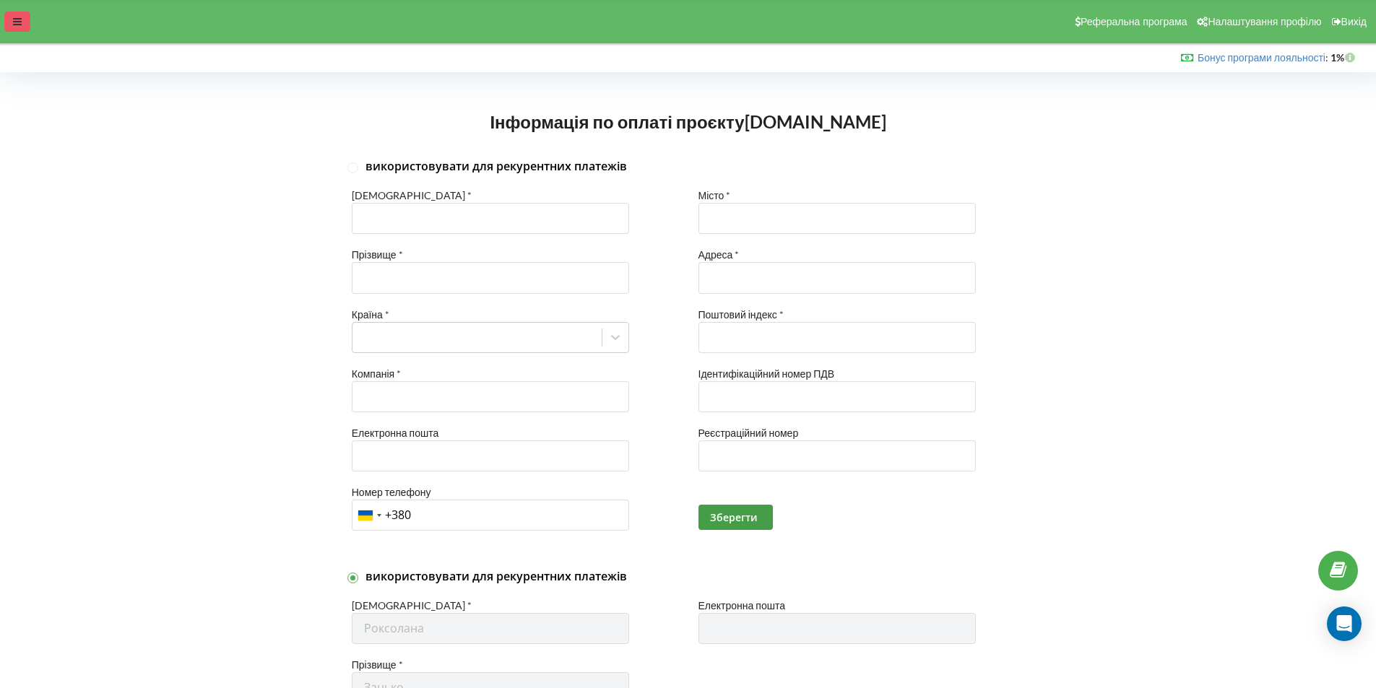 The image size is (1376, 688). Describe the element at coordinates (1353, 22) in the screenshot. I see `span: Вихід` at that location.